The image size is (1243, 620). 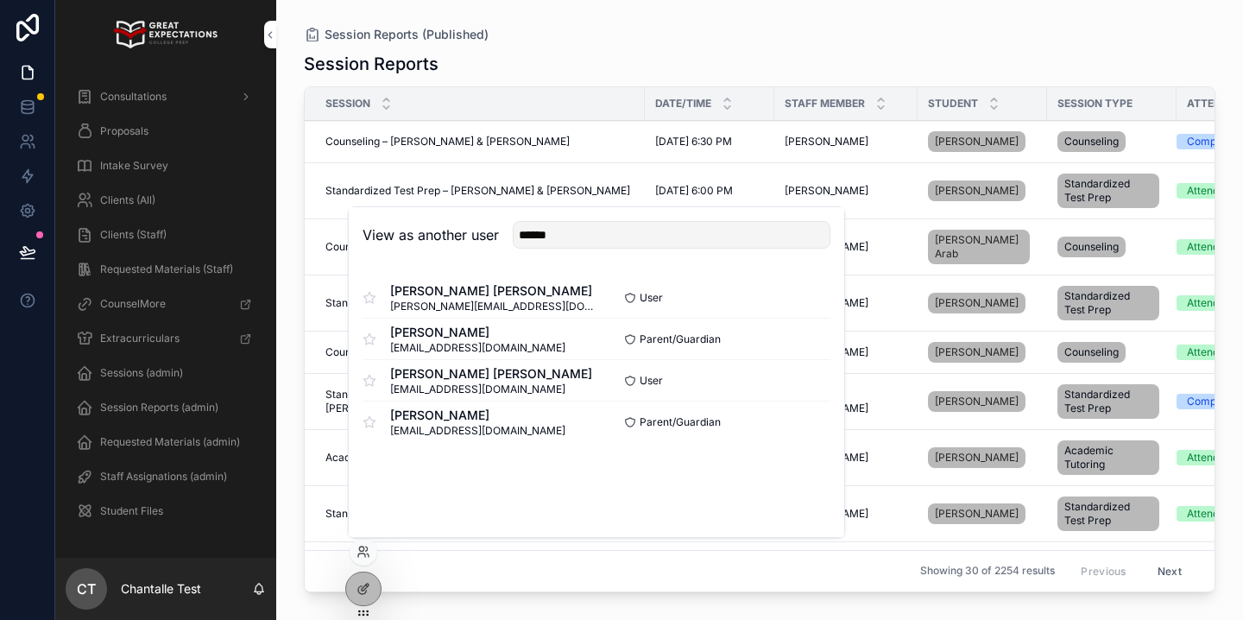 What do you see at coordinates (170, 442) in the screenshot?
I see `span: Requested Materials (admin)` at bounding box center [170, 442].